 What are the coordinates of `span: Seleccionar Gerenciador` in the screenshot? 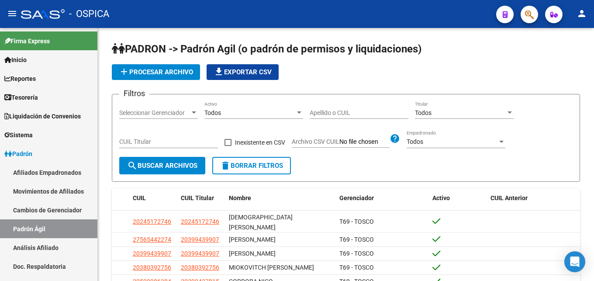 It's located at (155, 113).